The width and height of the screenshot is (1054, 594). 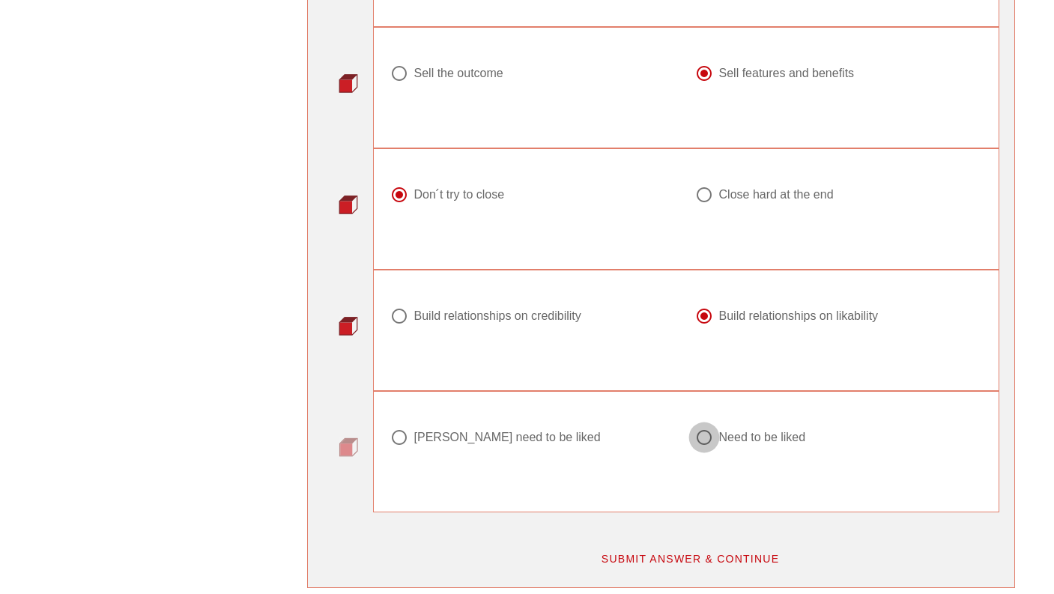 What do you see at coordinates (458, 73) in the screenshot?
I see `div: Sell the outcome` at bounding box center [458, 73].